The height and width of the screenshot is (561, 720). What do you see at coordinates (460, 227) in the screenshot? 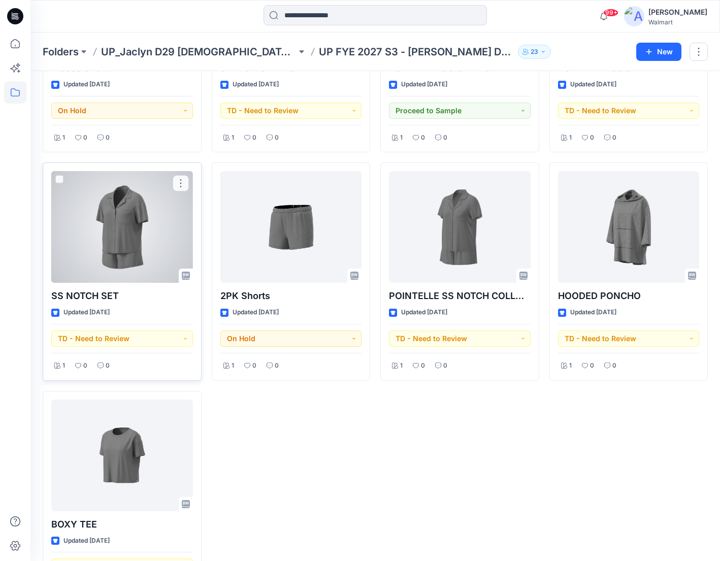
I see `a: POINTELLE SS NOTCH COLLAR PJ SET` at bounding box center [460, 227].